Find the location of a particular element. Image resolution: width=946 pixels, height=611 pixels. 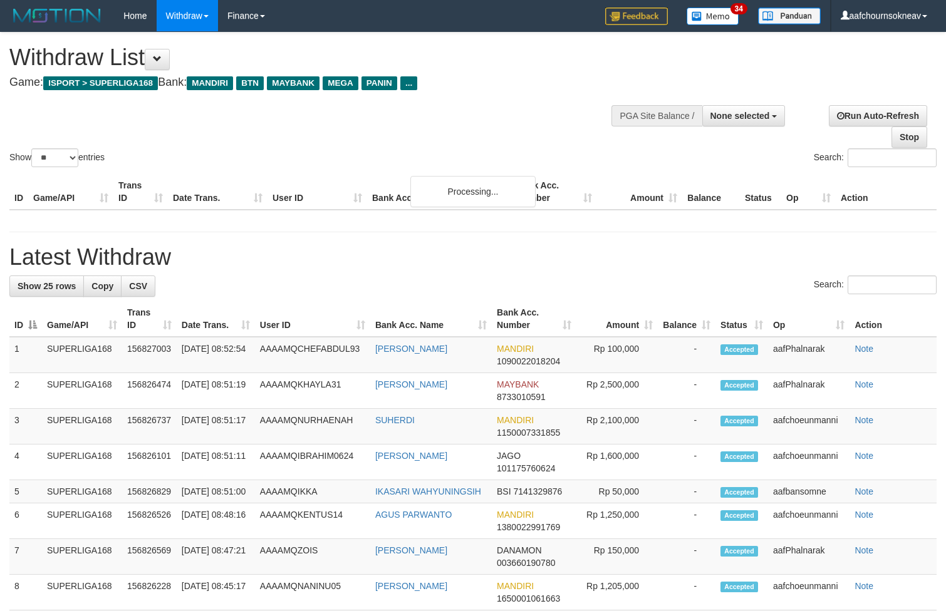

th: Op is located at coordinates (808, 192).